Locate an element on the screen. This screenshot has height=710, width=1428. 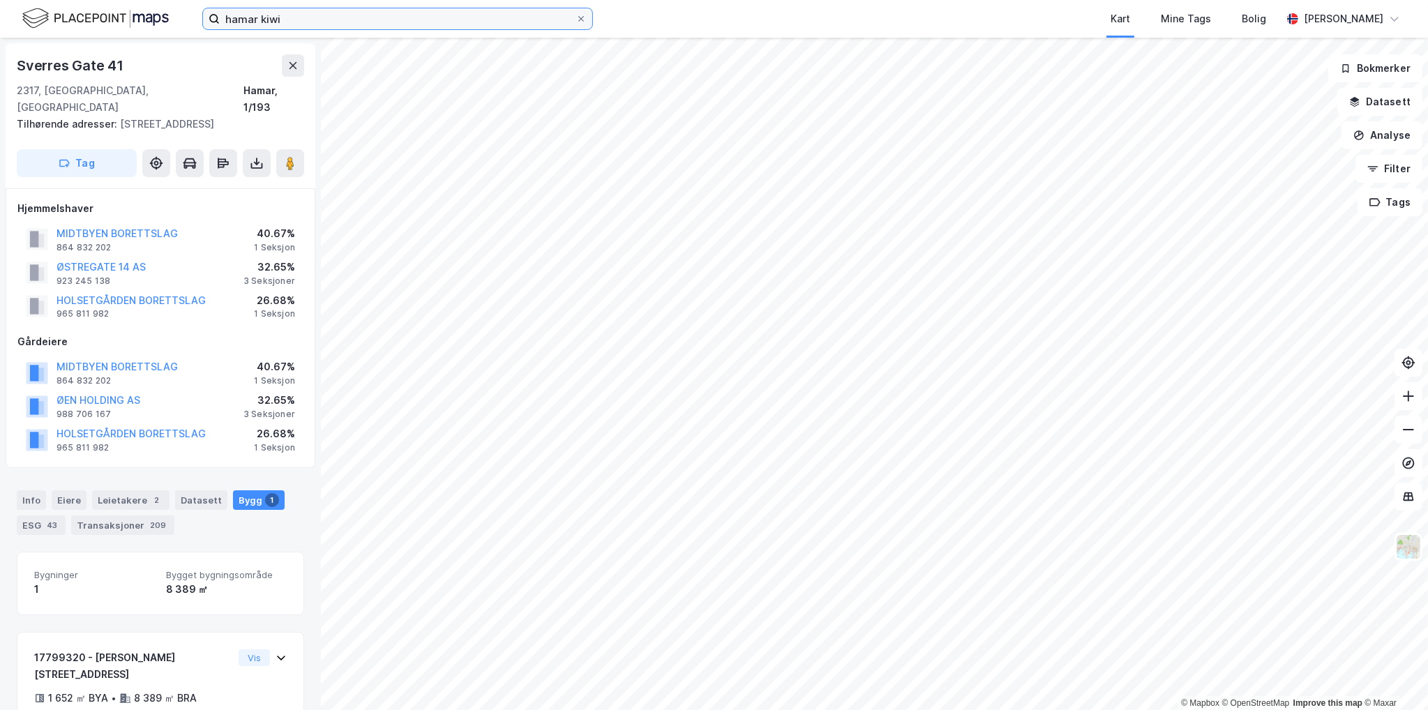
span: Bygninger is located at coordinates (94, 575).